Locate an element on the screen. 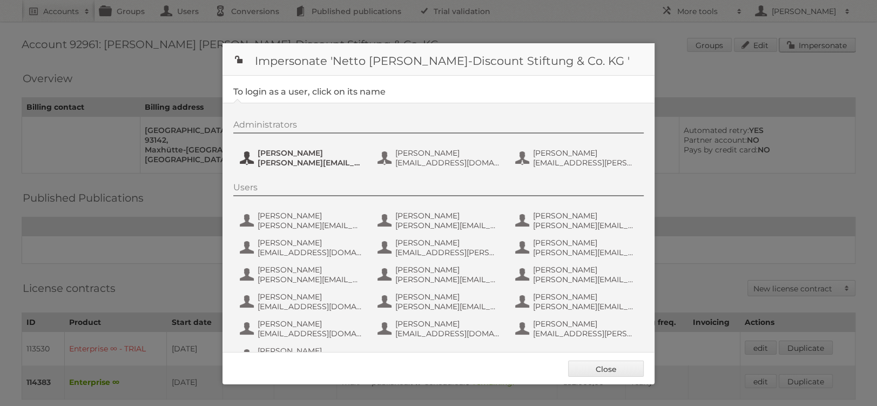  legend: To login as a user, click on its name is located at coordinates (310, 91).